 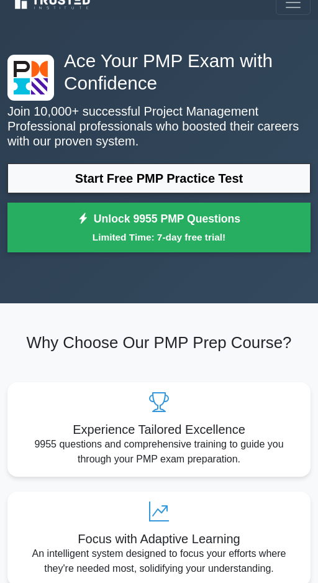 I want to click on p: An intelligent system designed to focus your efforts where they're needed most, solidifying your ..., so click(x=159, y=561).